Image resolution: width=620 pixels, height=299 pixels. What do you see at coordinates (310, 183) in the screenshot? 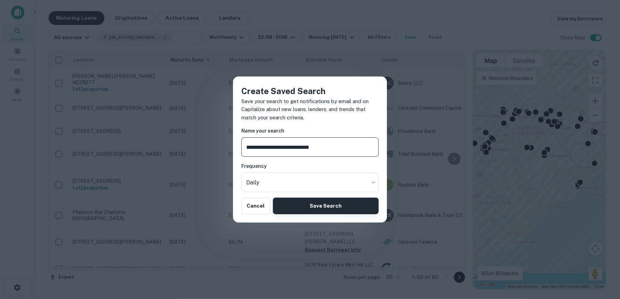
I see `div: Without label` at bounding box center [310, 183].